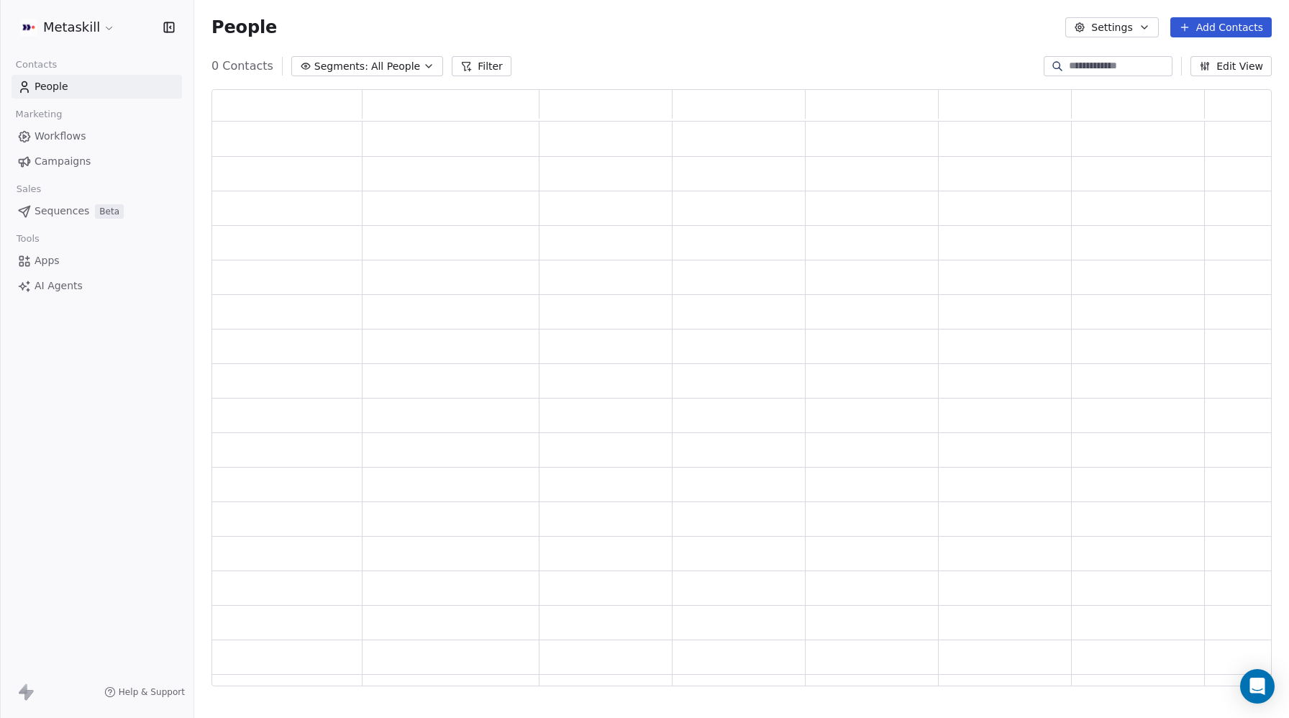 The width and height of the screenshot is (1289, 718). Describe the element at coordinates (341, 66) in the screenshot. I see `span: Segments:` at that location.